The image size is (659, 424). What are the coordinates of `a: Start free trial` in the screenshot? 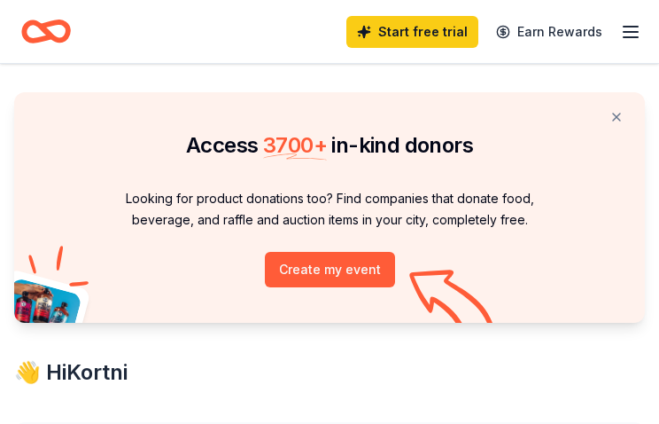 It's located at (412, 32).